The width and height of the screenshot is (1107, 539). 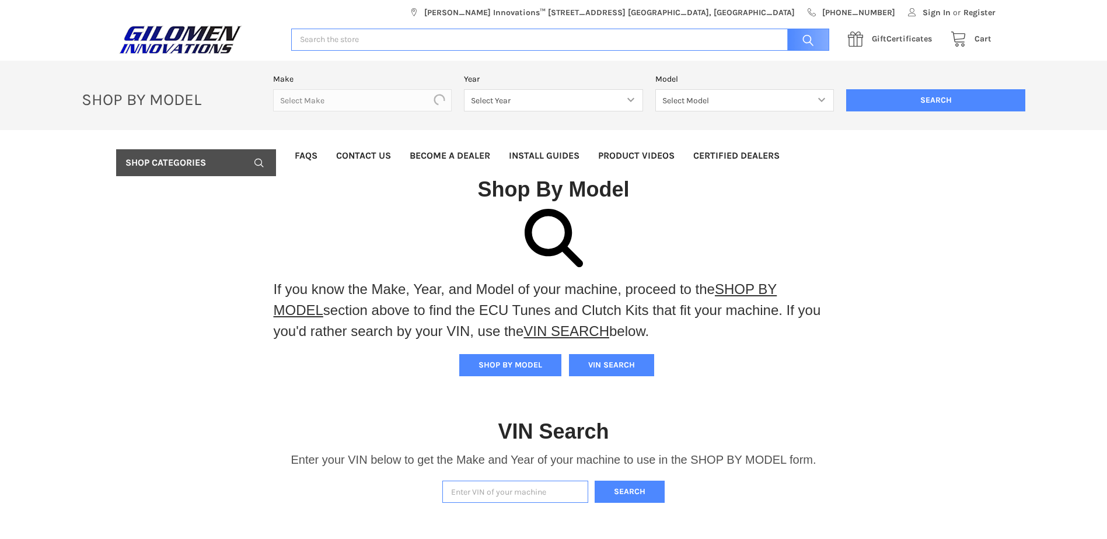 I want to click on p: Enter your VIN below to get the Make and Year of your machine to use in the SHOP BY MODEL form., so click(x=553, y=460).